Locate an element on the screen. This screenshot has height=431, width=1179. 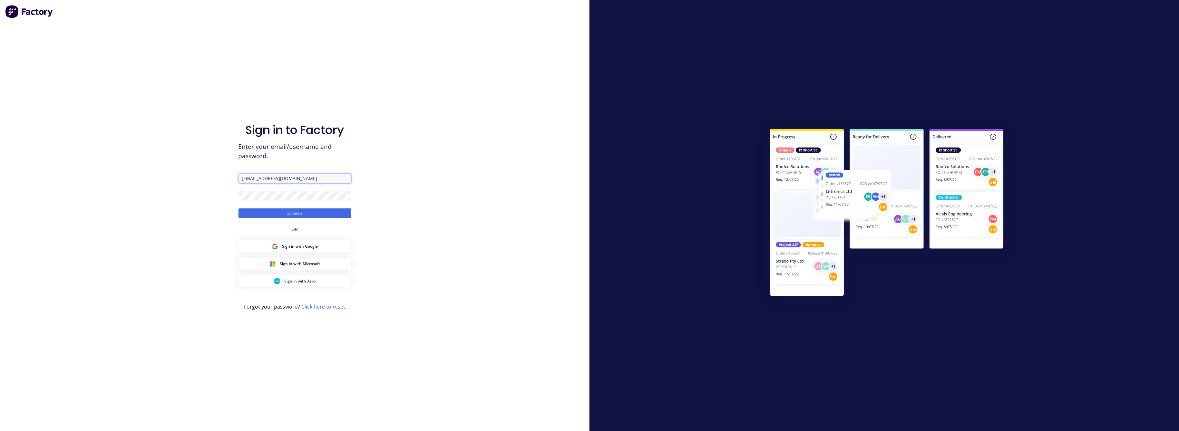
button: Xero Sign inSign in with Xero is located at coordinates (295, 281).